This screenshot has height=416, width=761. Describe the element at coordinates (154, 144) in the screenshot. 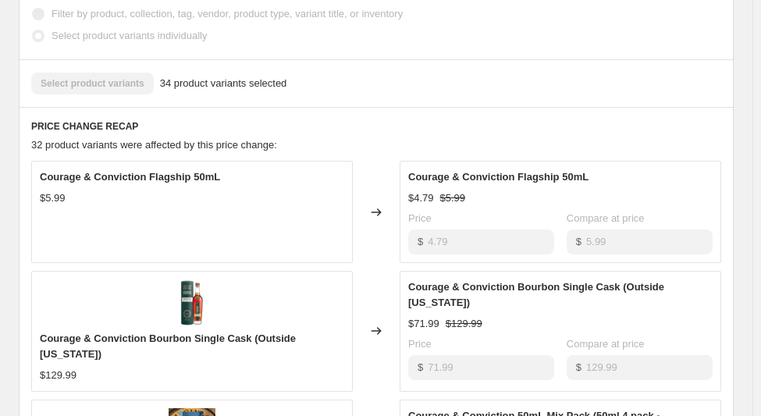

I see `span: 32 product variants were affected by this price change:` at that location.